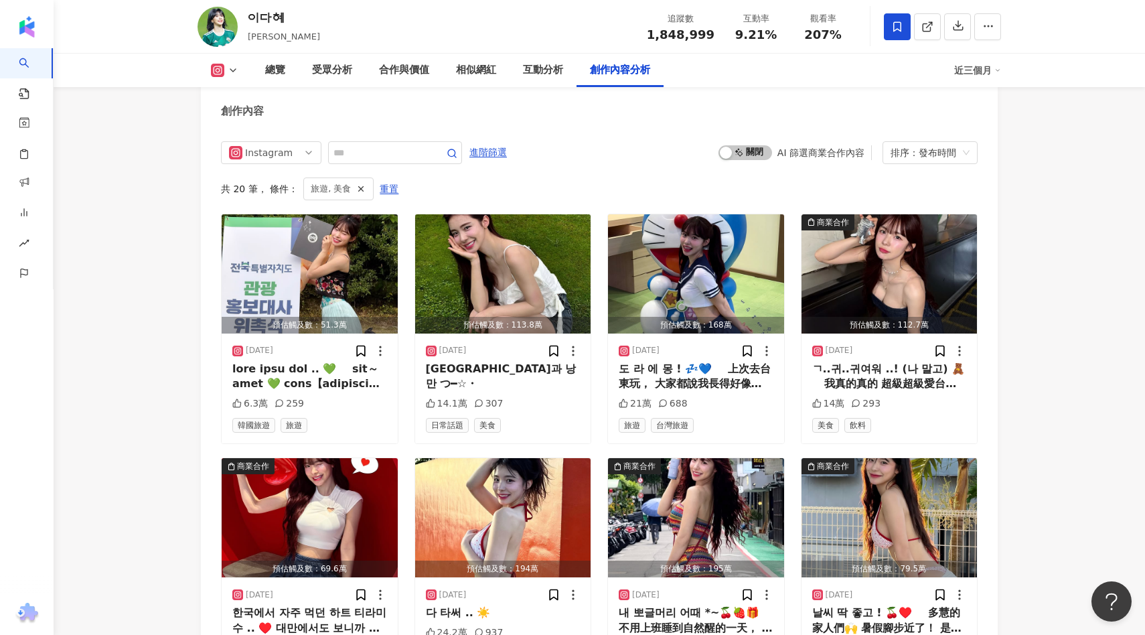 The image size is (1145, 635). What do you see at coordinates (309, 568) in the screenshot?
I see `div: 預估觸及數：69.6萬` at bounding box center [309, 568].